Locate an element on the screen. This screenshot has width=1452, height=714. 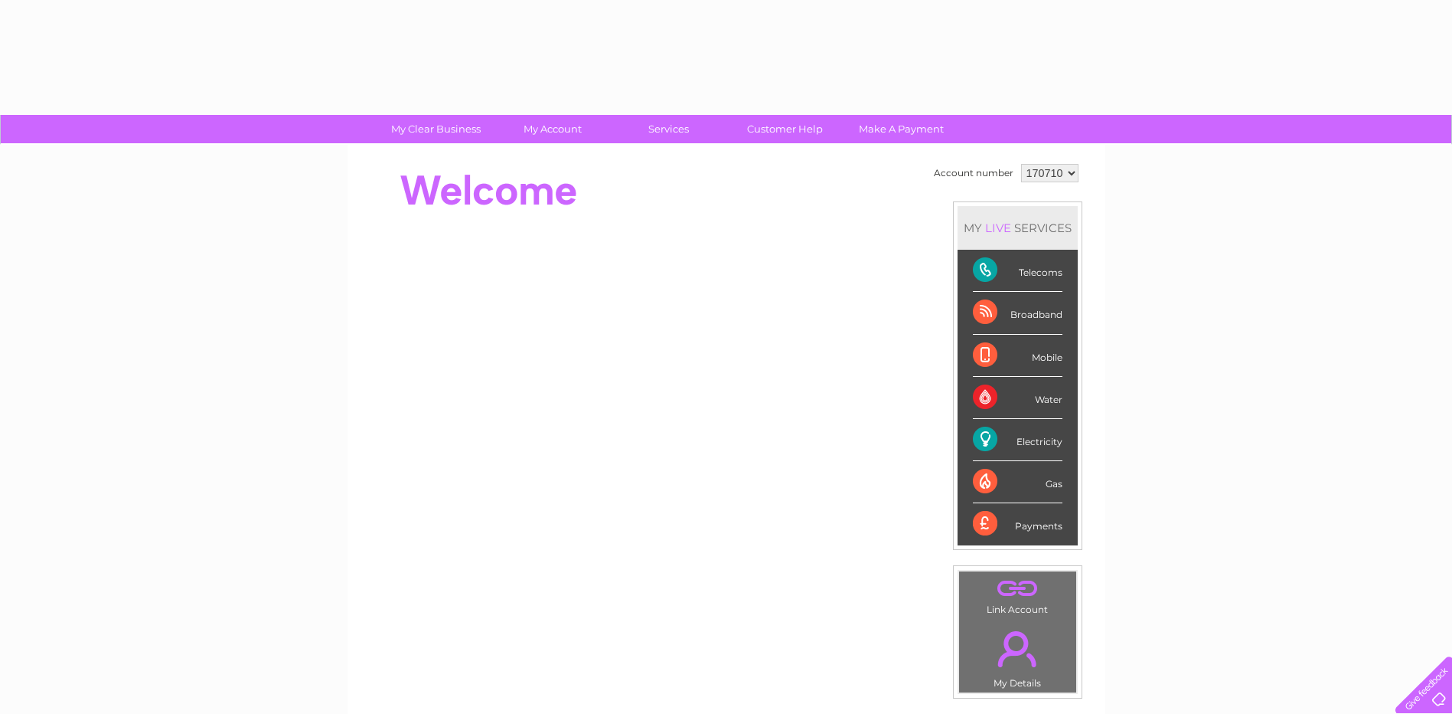
a: Services is located at coordinates (668, 129).